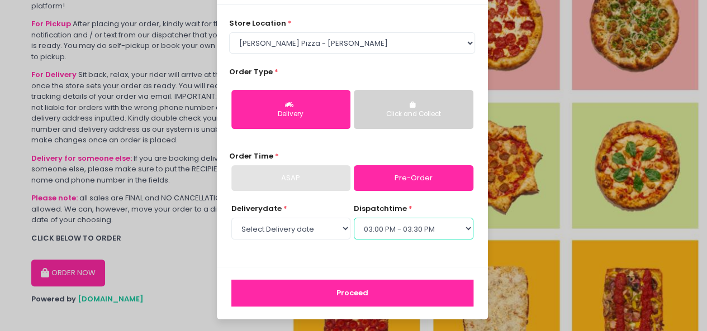 The image size is (707, 331). What do you see at coordinates (413, 178) in the screenshot?
I see `a: Pre-Order` at bounding box center [413, 178].